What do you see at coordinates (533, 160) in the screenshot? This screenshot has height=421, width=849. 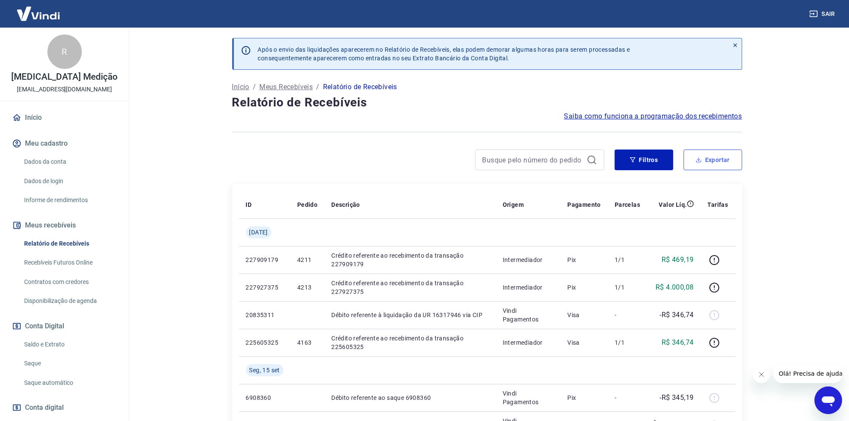 I see `input: Busque pelo número do pedido` at bounding box center [533, 160].